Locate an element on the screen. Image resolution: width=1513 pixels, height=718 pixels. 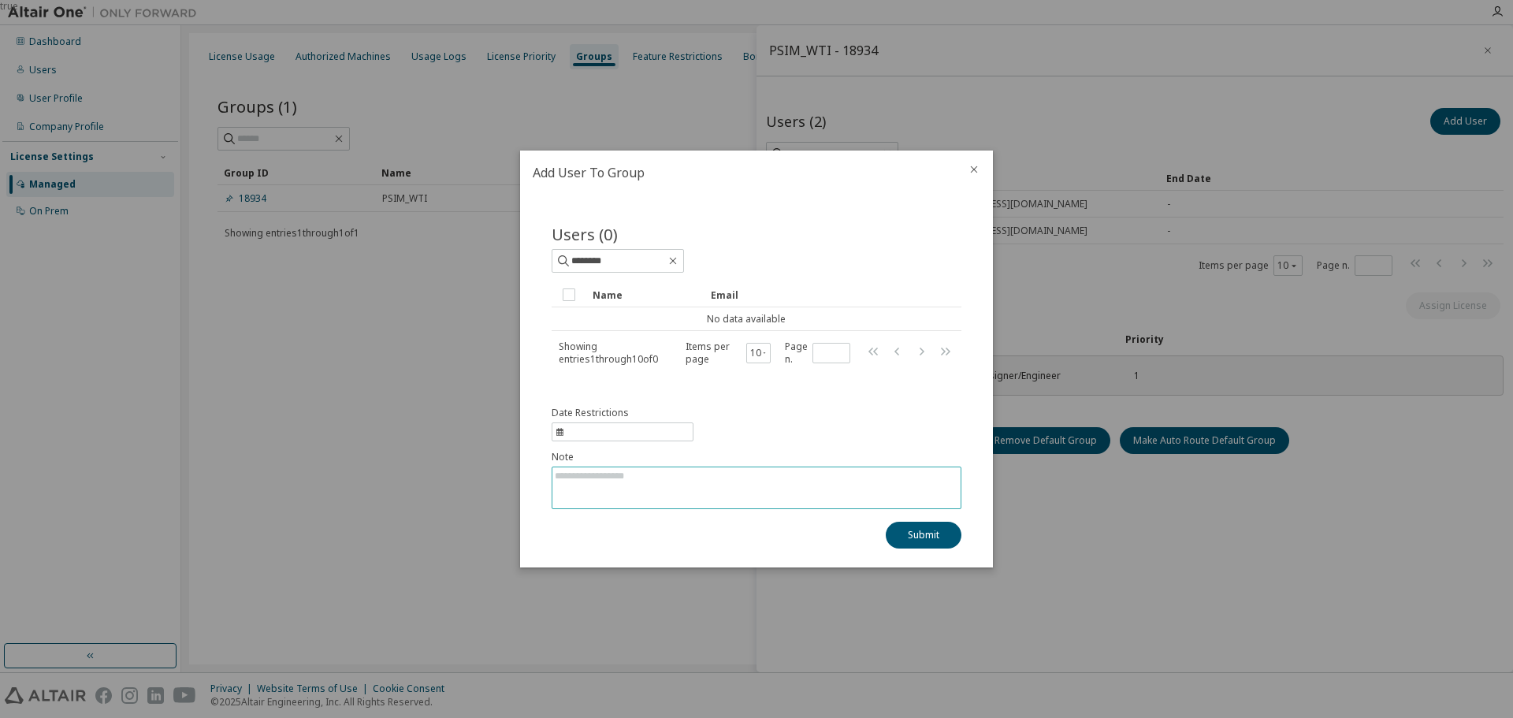
span: Items per page is located at coordinates (728, 353).